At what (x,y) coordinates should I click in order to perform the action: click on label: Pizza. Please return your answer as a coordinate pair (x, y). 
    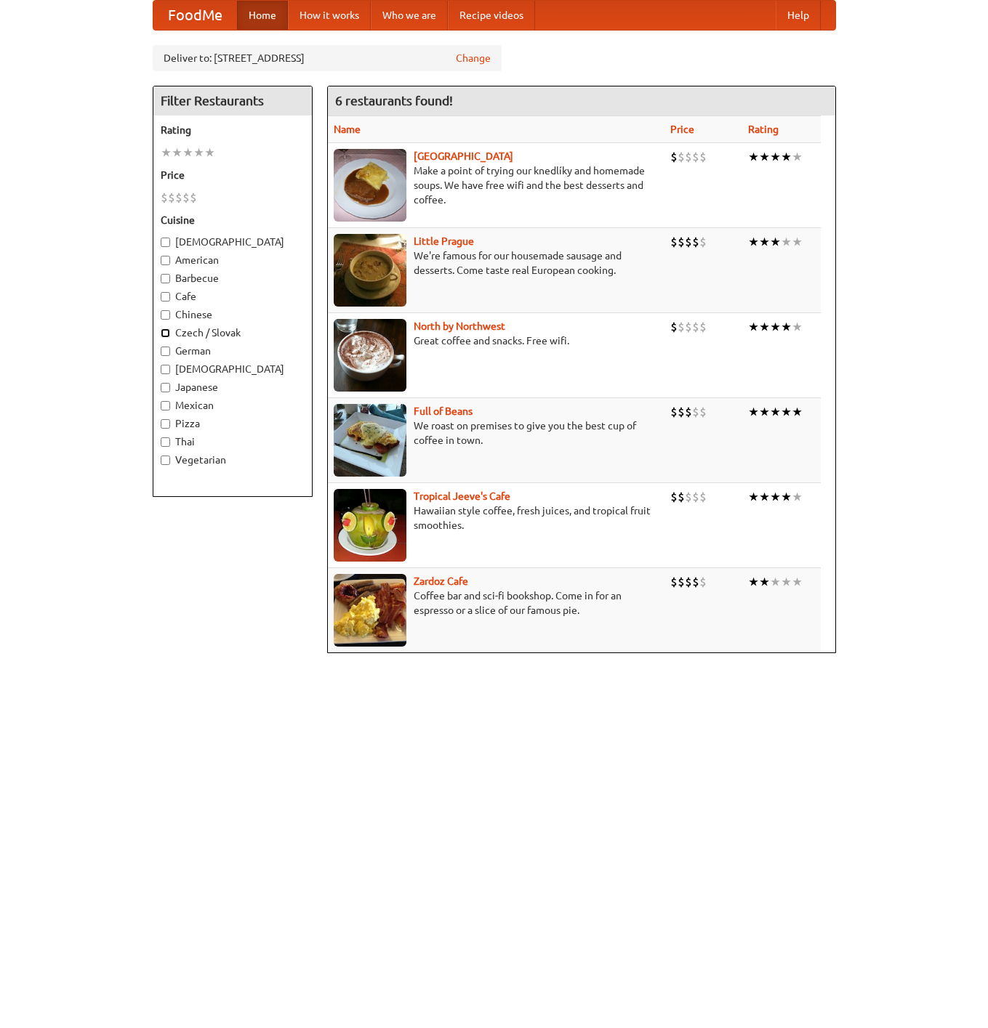
    Looking at the image, I should click on (233, 424).